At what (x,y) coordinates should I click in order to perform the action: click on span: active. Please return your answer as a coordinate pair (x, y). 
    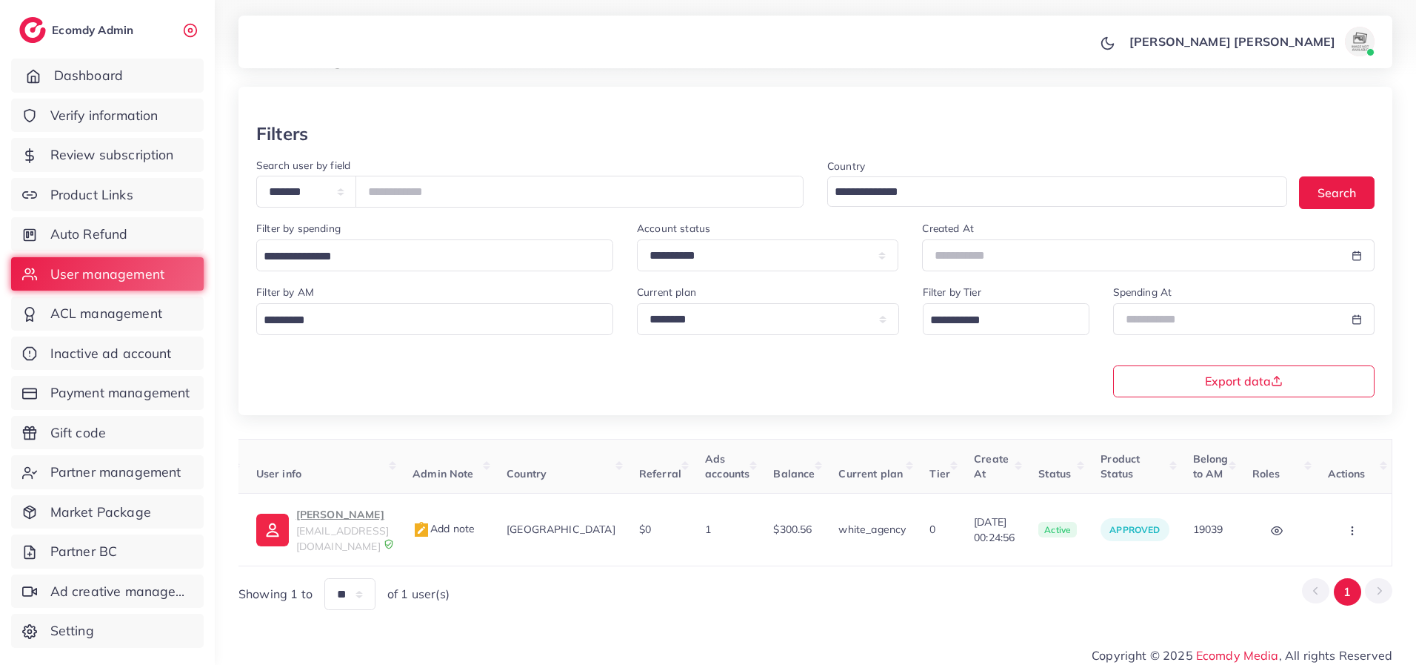
    Looking at the image, I should click on (1058, 530).